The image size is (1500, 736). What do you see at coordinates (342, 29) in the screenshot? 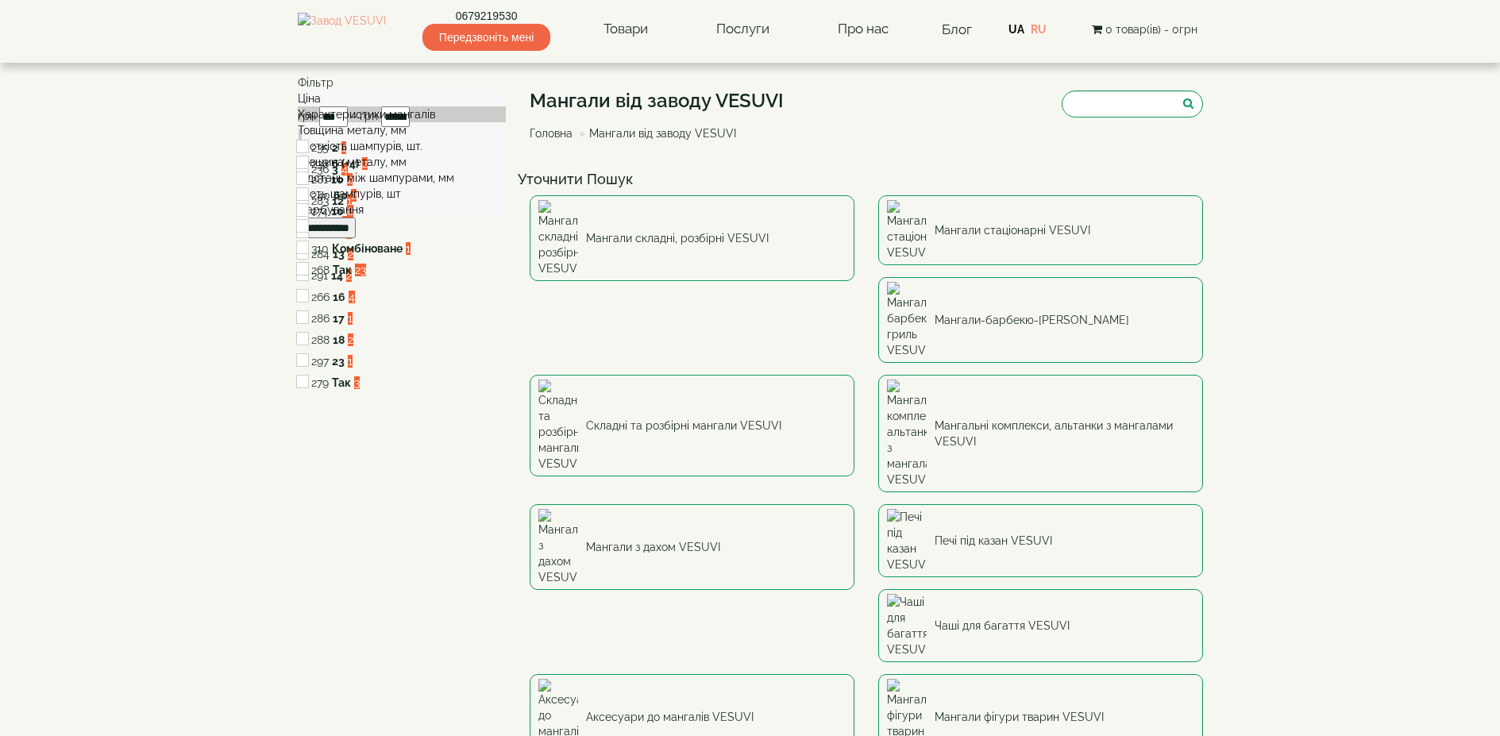
I see `img: Завод VESUVI` at bounding box center [342, 29].